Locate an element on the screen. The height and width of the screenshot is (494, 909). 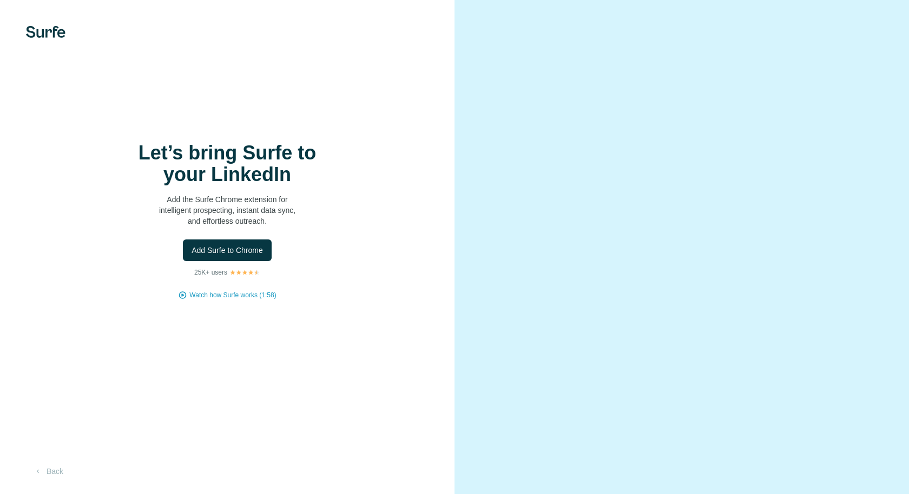
button: Watch how Surfe works (1:58) is located at coordinates (233, 295).